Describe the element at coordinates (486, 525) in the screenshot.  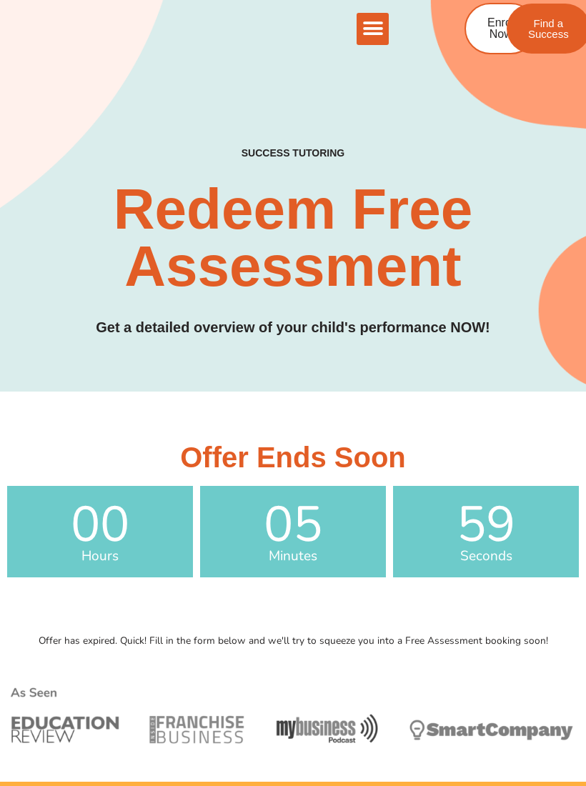
I see `span: 59` at that location.